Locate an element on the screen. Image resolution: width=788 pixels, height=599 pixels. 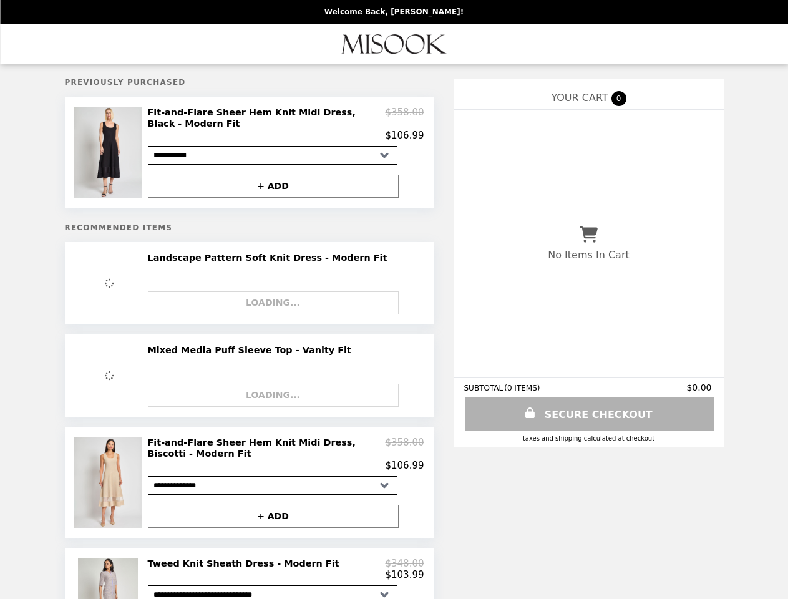
h5: Previously Purchased is located at coordinates (249, 82).